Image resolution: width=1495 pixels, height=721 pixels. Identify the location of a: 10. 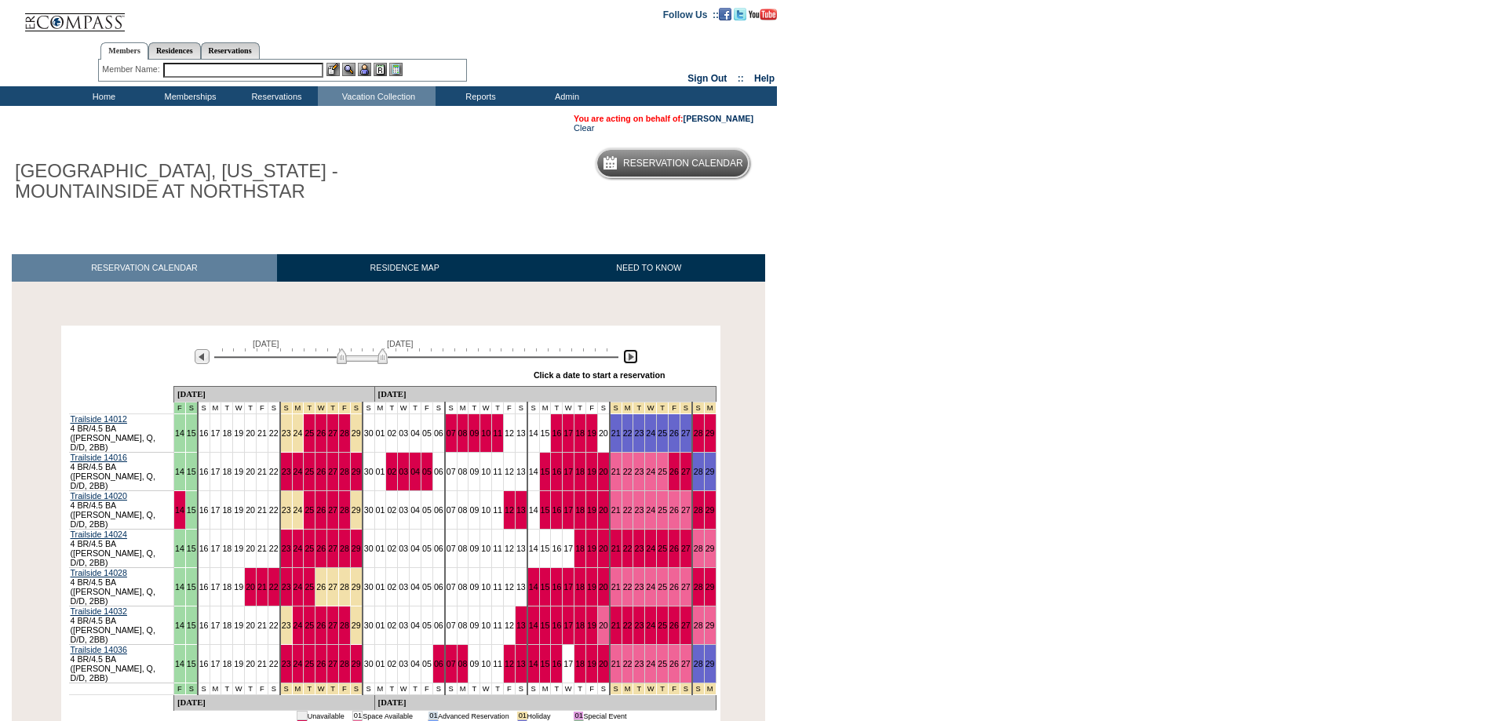
(486, 510).